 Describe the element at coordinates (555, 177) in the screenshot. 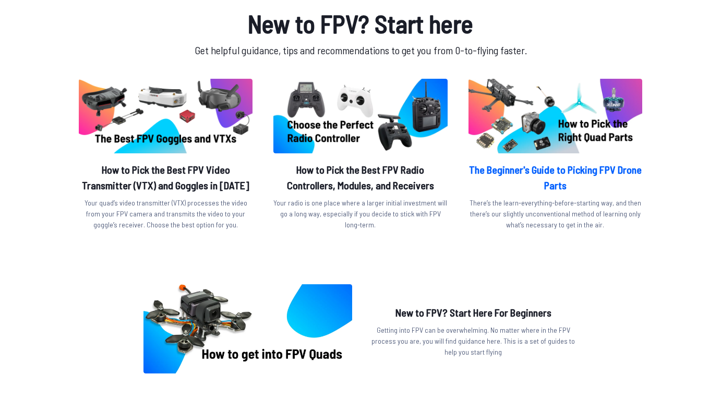

I see `h2: The Beginner's Guide to Picking FPV Drone Parts` at that location.